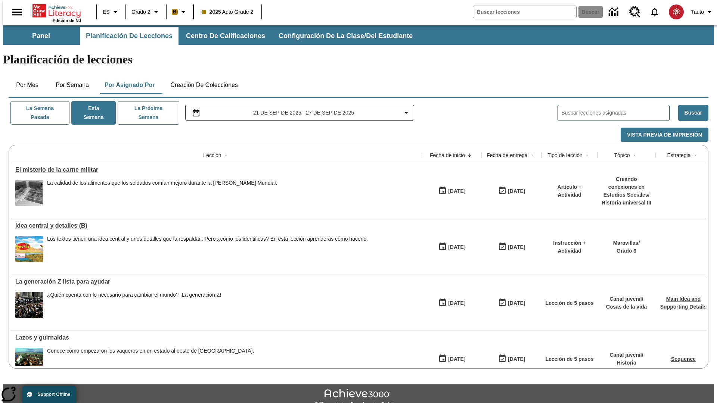  I want to click on p: Grado 3, so click(626, 251).